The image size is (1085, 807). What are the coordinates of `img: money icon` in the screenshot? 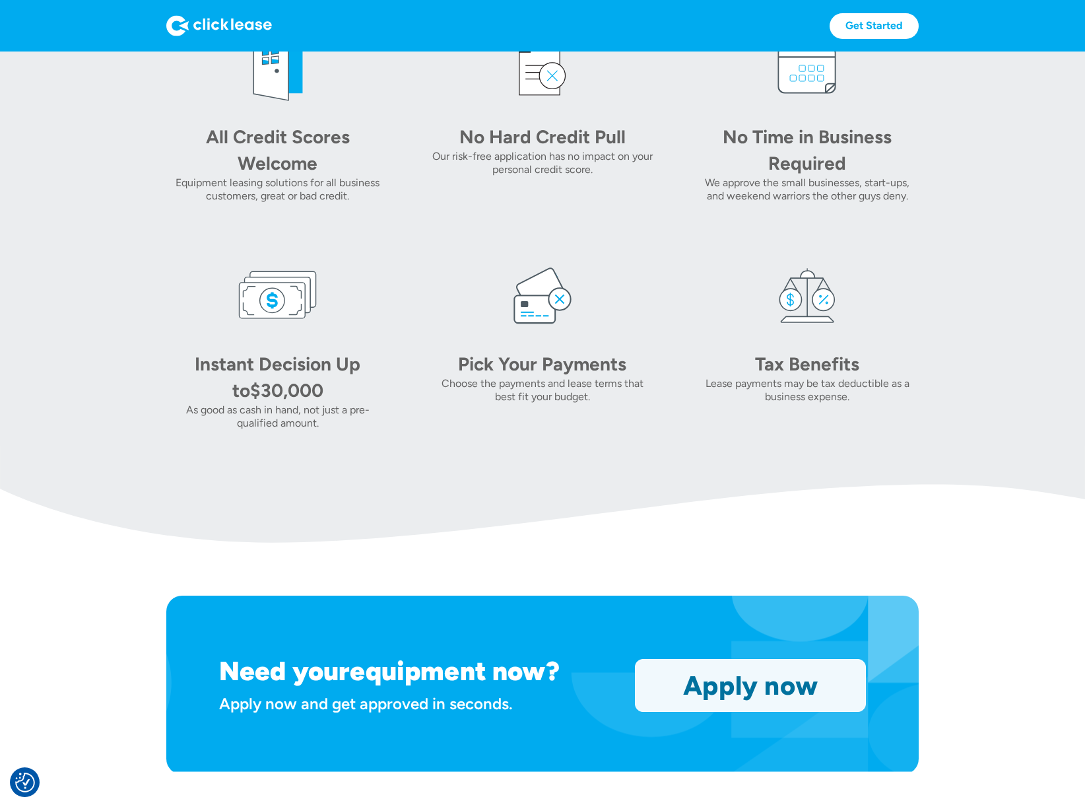 It's located at (278, 295).